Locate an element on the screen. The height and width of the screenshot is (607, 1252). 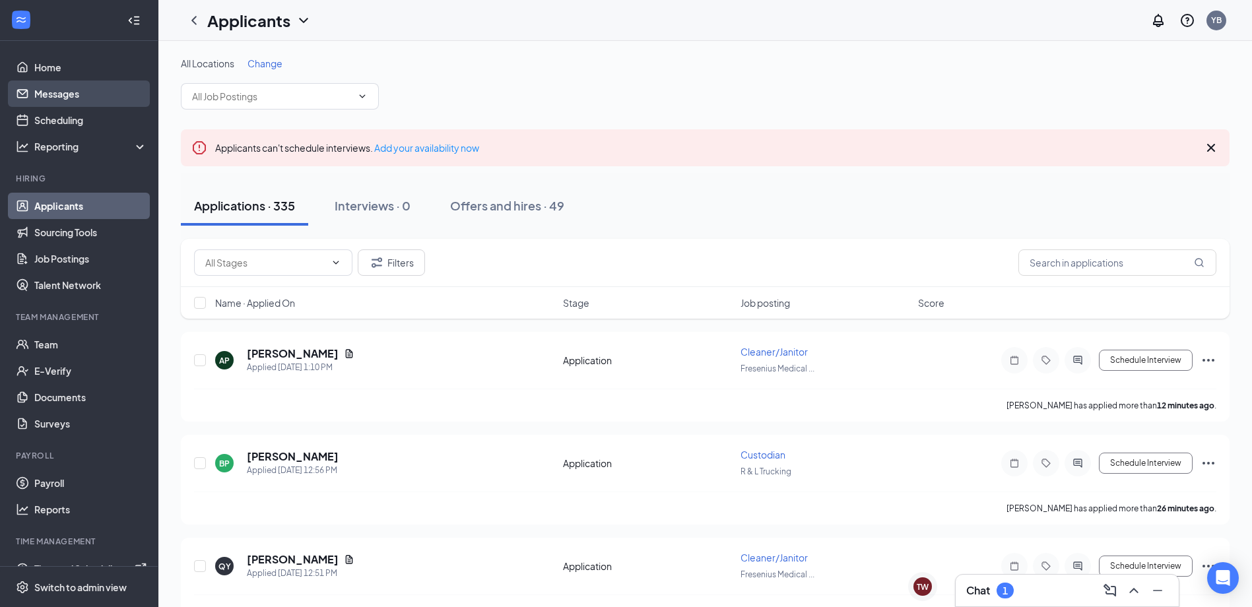
svg: Settings is located at coordinates (22, 587).